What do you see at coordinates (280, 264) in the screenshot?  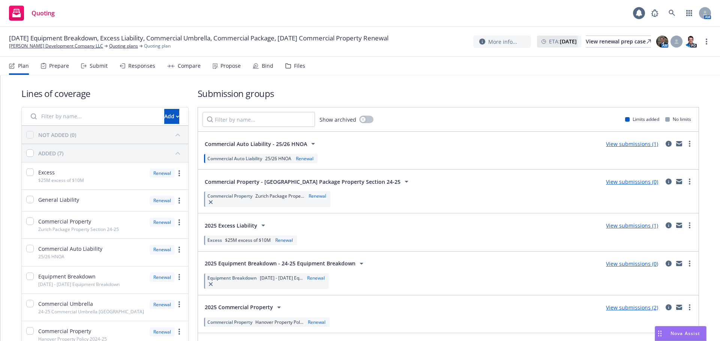 I see `span: 2025 Equipment Breakdown - 24-25 Equipment Breakdown` at bounding box center [280, 264].